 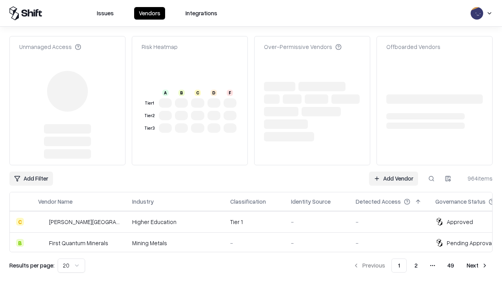 I want to click on div: Identity Source, so click(x=310, y=201).